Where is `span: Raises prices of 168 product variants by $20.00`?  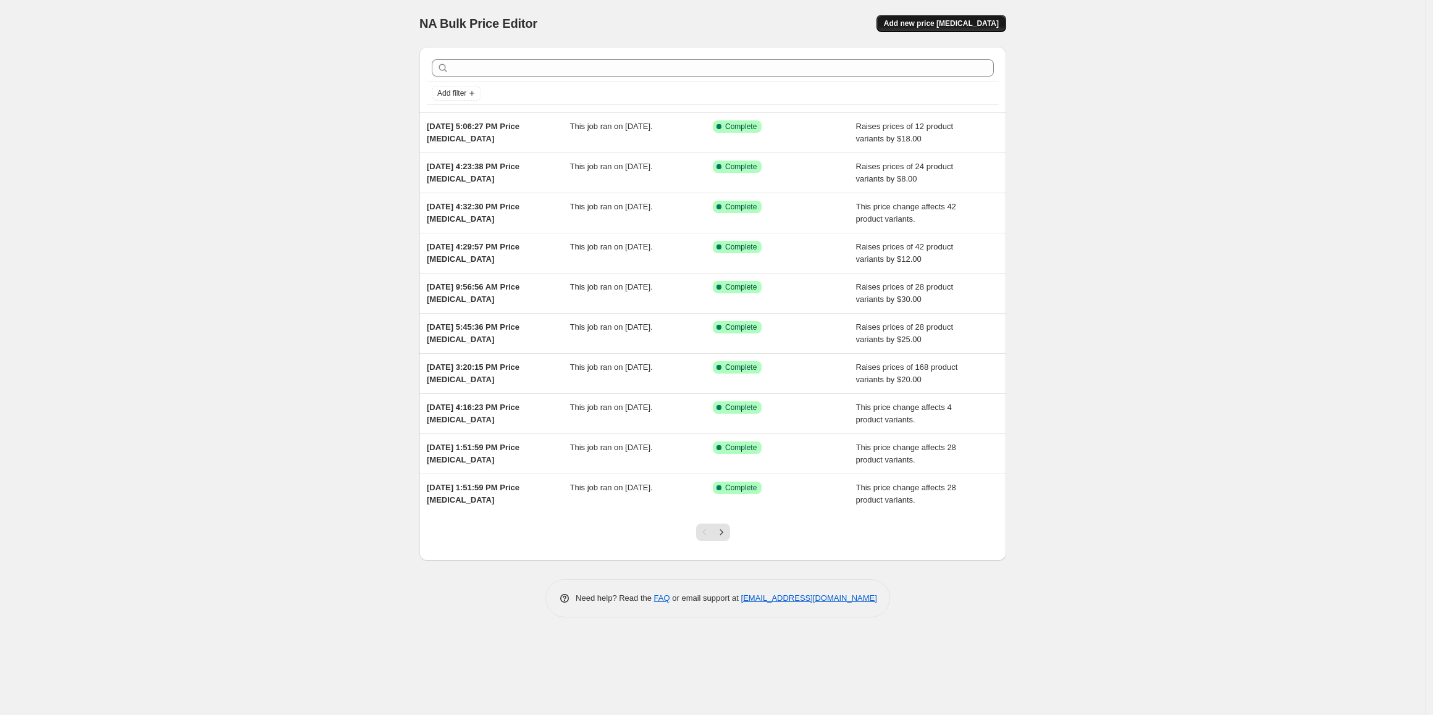
span: Raises prices of 168 product variants by $20.00 is located at coordinates (907, 373).